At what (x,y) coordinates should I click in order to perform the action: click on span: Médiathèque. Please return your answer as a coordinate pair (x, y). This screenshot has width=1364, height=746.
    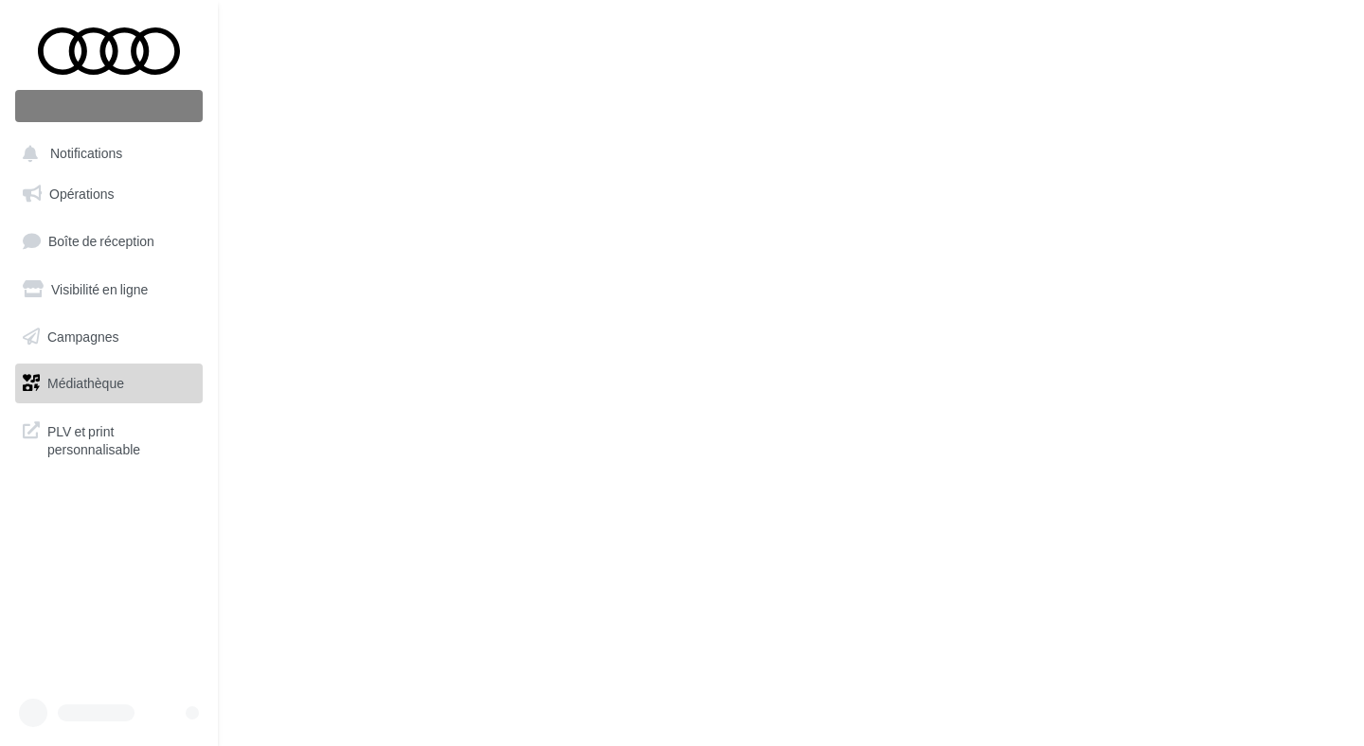
    Looking at the image, I should click on (85, 383).